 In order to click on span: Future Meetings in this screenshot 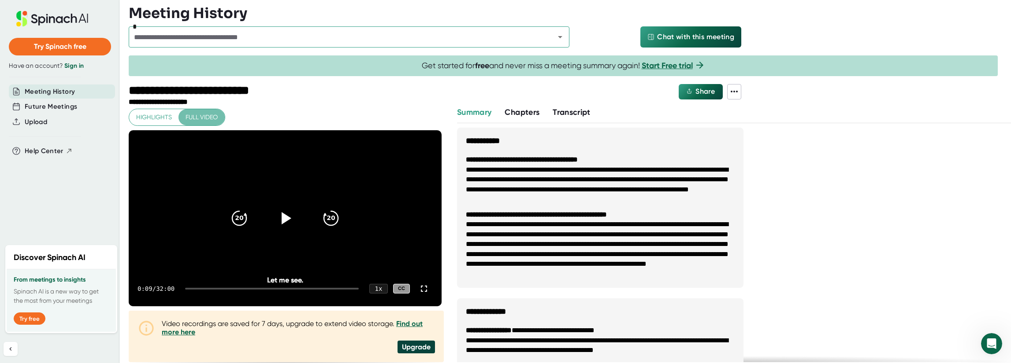, I will do `click(51, 107)`.